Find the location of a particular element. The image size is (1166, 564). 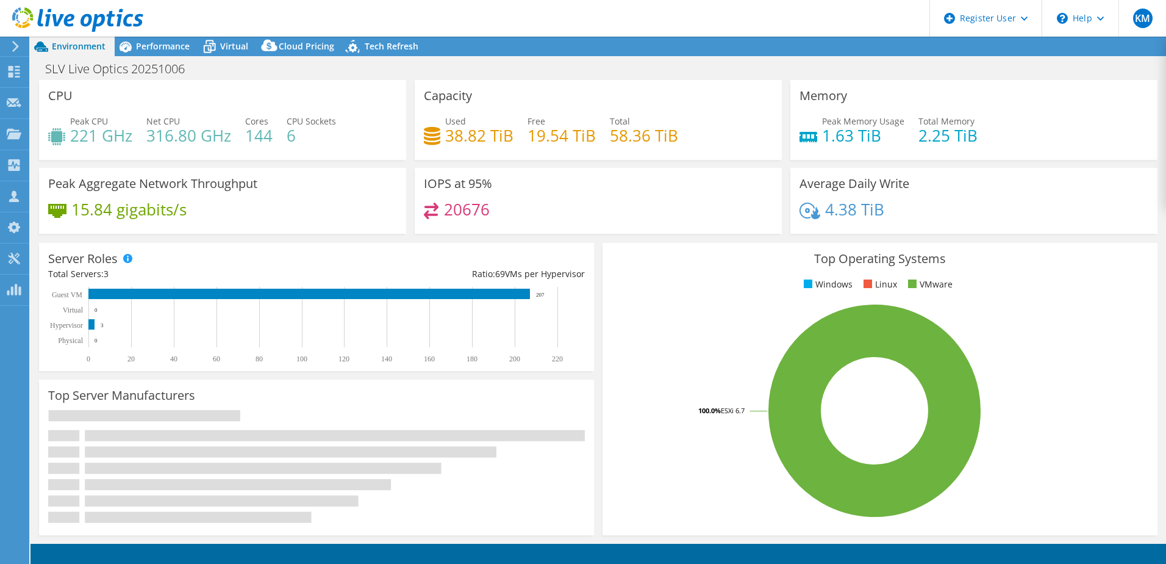

h4: 19.54 TiB is located at coordinates (562, 135).